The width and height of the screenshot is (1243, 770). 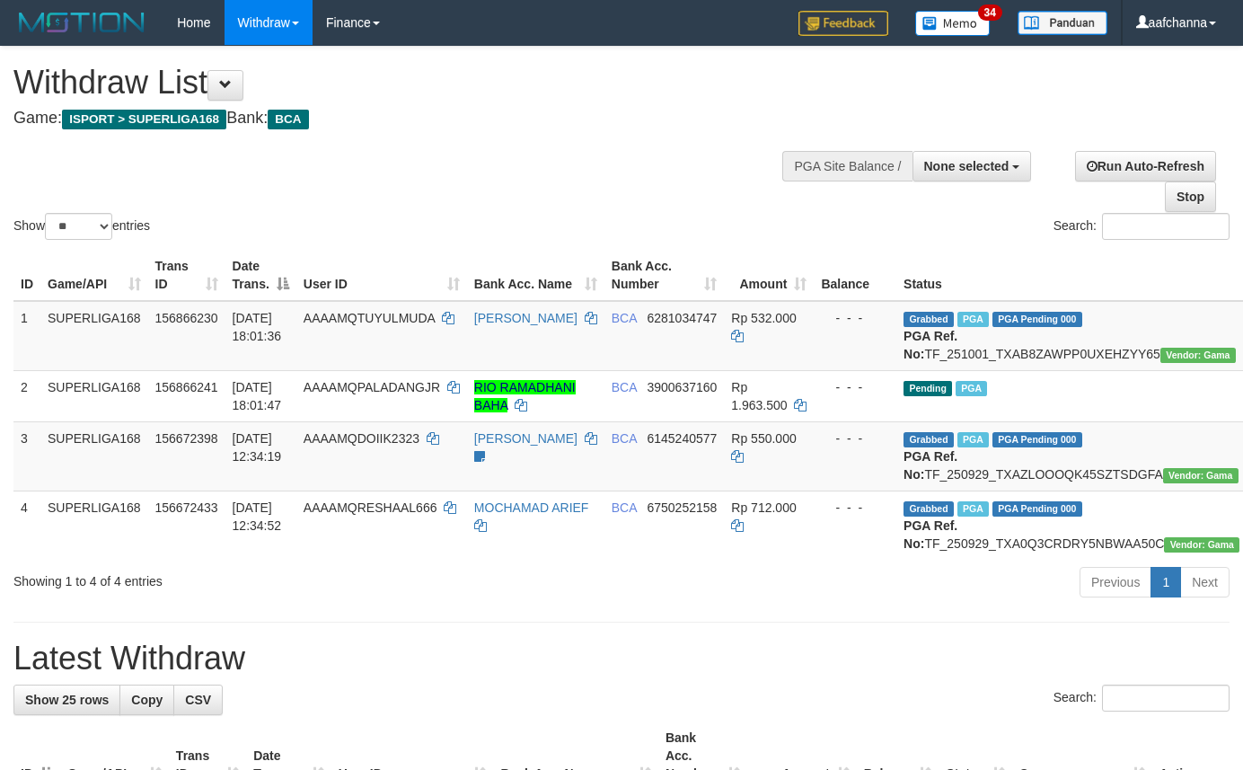 I want to click on th: Game/API: activate to sort column ascending, so click(x=94, y=275).